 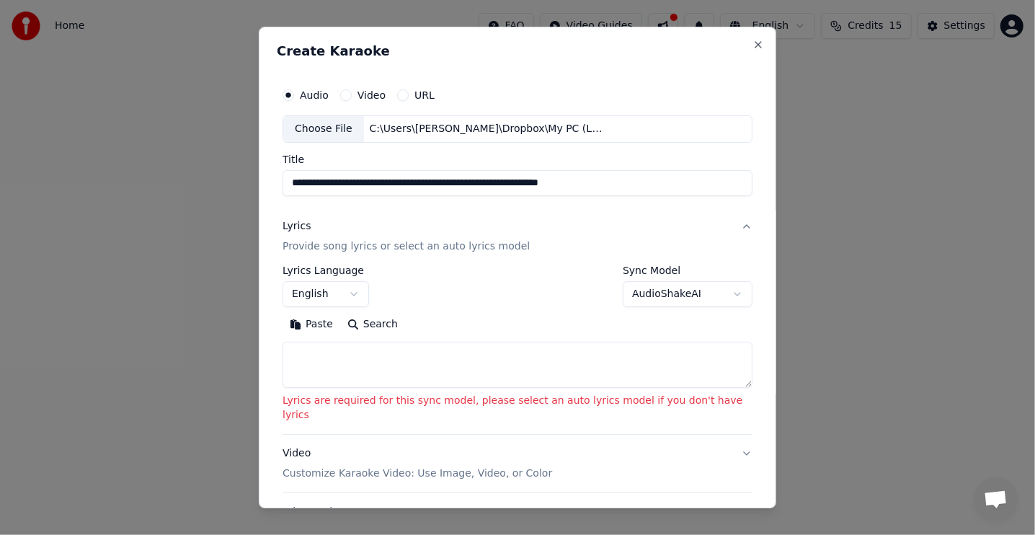 What do you see at coordinates (517, 51) in the screenshot?
I see `h2: Create Karaoke` at bounding box center [517, 51].